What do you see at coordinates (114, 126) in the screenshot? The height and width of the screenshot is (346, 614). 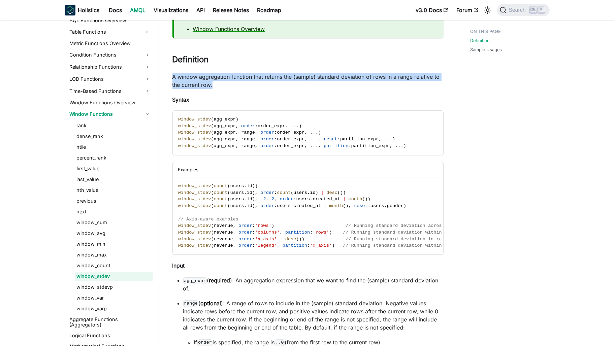 I see `a: rank` at bounding box center [114, 126].